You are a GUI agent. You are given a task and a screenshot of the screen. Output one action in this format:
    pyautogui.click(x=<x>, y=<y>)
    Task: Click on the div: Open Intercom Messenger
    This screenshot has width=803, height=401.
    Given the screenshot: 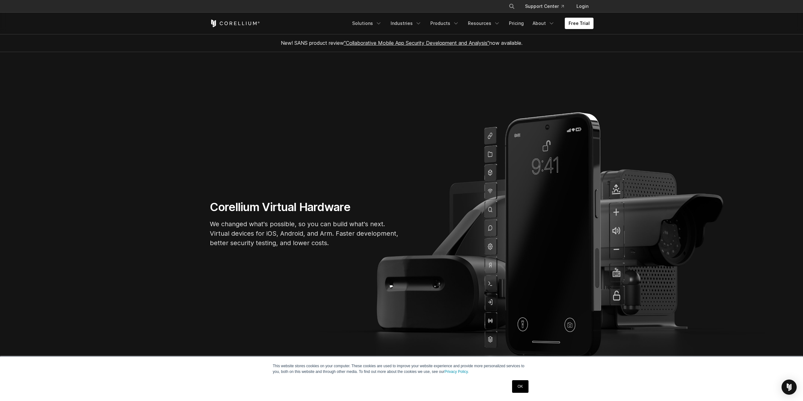 What is the action you would take?
    pyautogui.click(x=789, y=387)
    